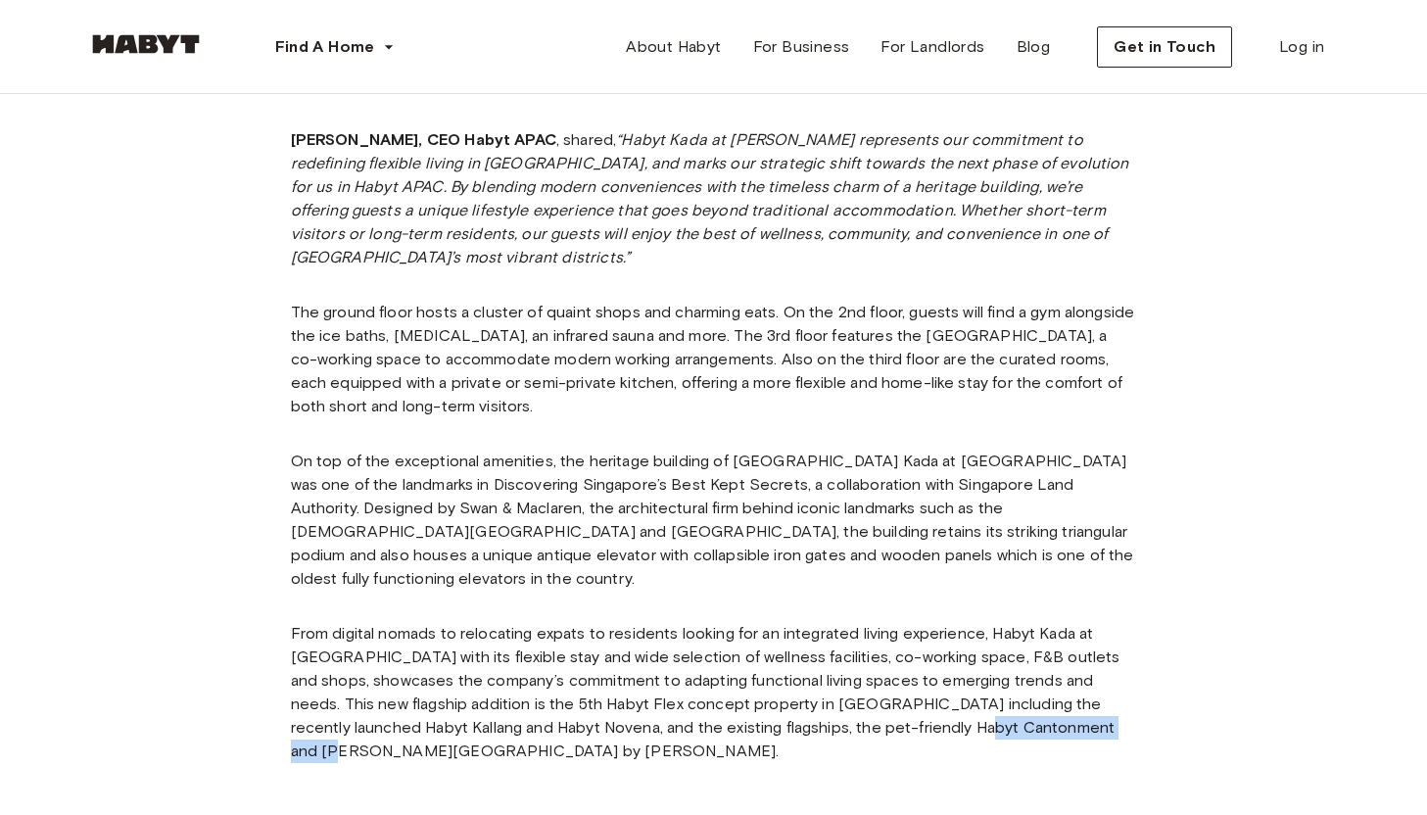 This screenshot has width=1427, height=815. Describe the element at coordinates (1302, 47) in the screenshot. I see `span: Log in` at that location.